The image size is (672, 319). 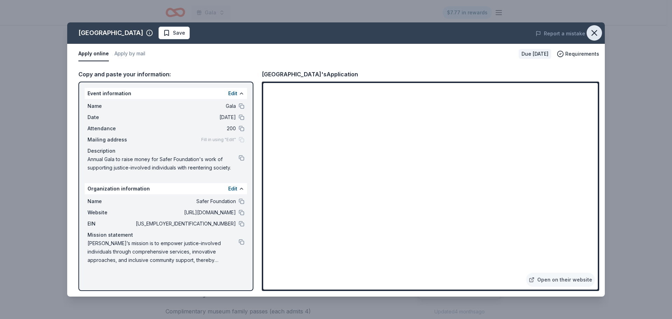 What do you see at coordinates (166, 235) in the screenshot?
I see `div: Mission statement` at bounding box center [166, 235].